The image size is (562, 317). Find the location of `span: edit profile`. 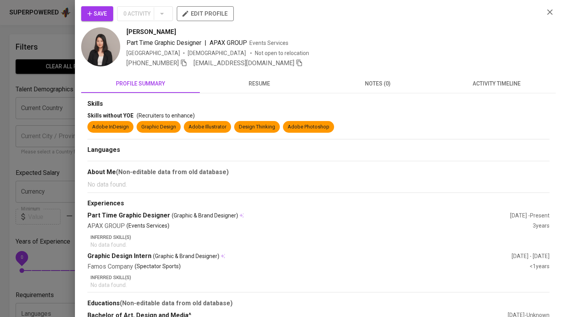

span: edit profile is located at coordinates (205, 14).